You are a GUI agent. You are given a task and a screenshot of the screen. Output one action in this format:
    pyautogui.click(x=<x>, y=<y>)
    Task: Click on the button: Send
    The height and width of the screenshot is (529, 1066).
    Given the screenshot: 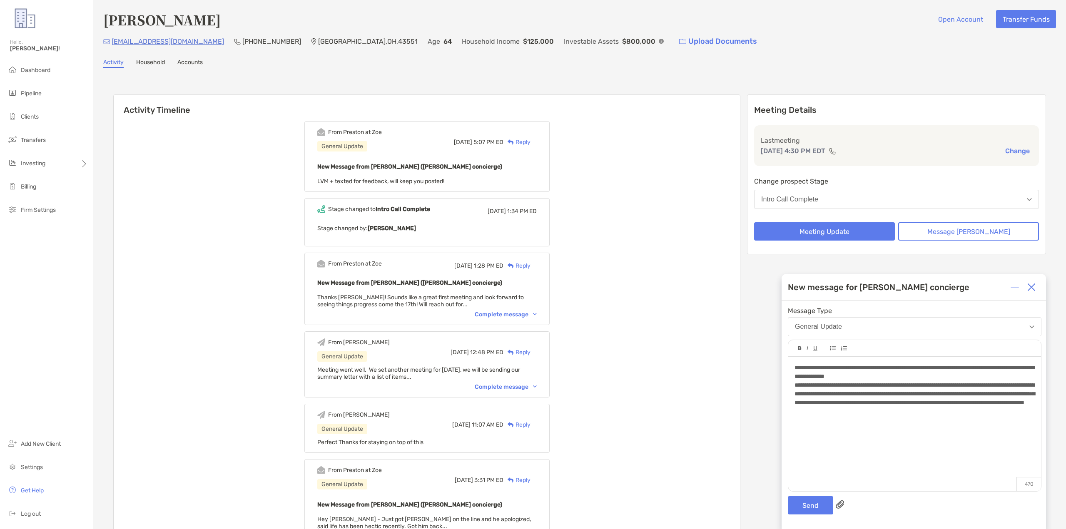 What is the action you would take?
    pyautogui.click(x=810, y=505)
    